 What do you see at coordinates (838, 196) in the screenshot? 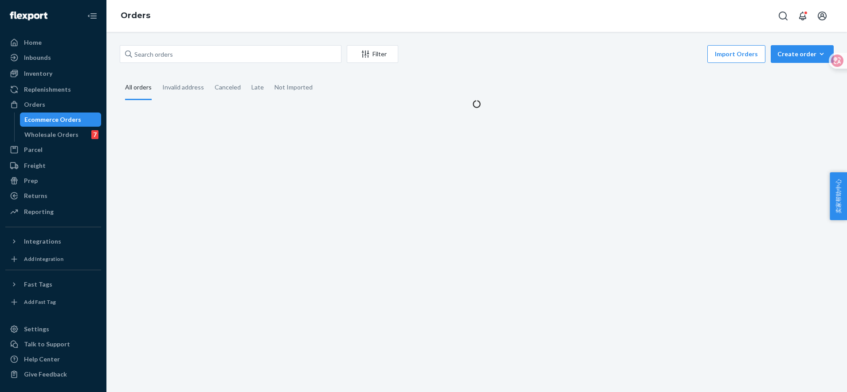
I see `button: 卖家帮助中心` at bounding box center [838, 196].